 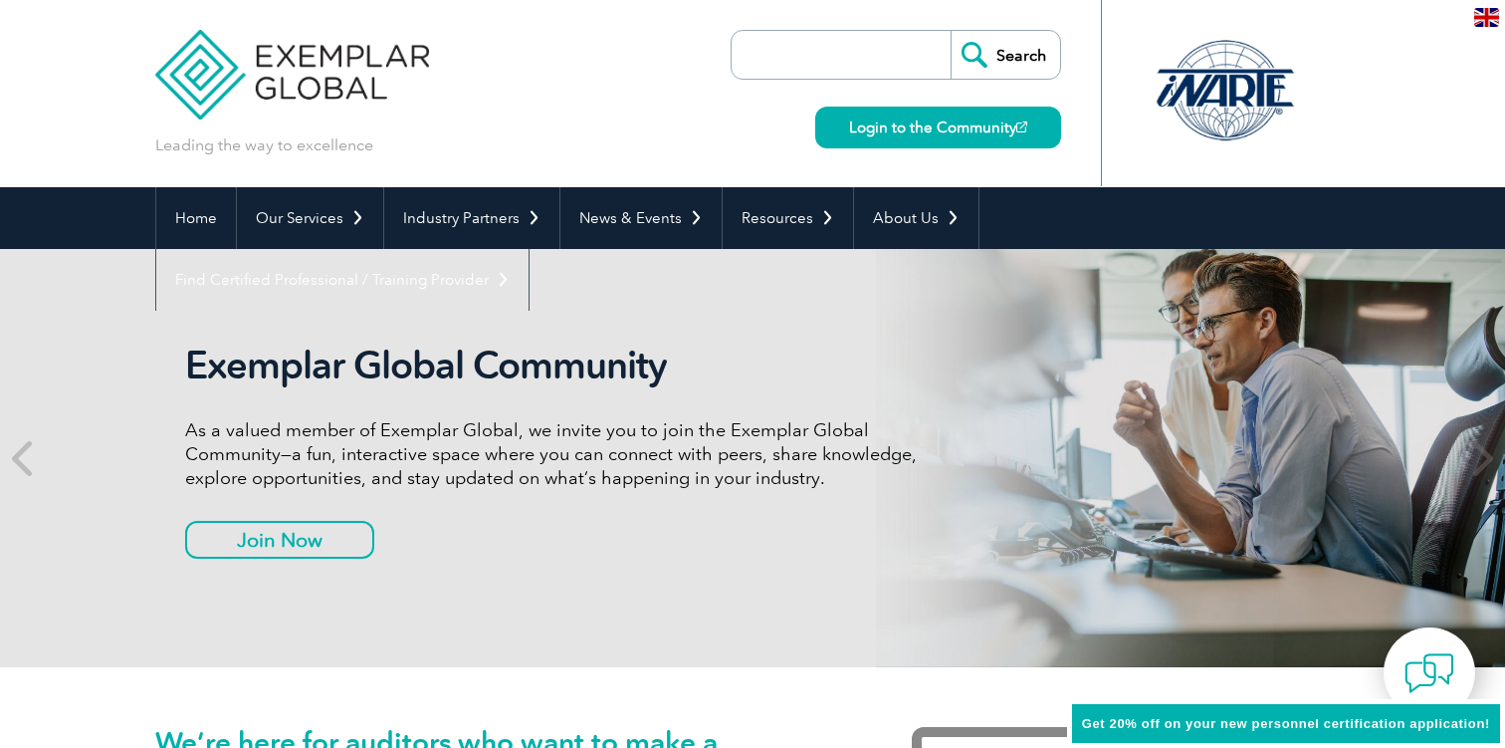 I want to click on h2: Exemplar Global Community, so click(x=558, y=365).